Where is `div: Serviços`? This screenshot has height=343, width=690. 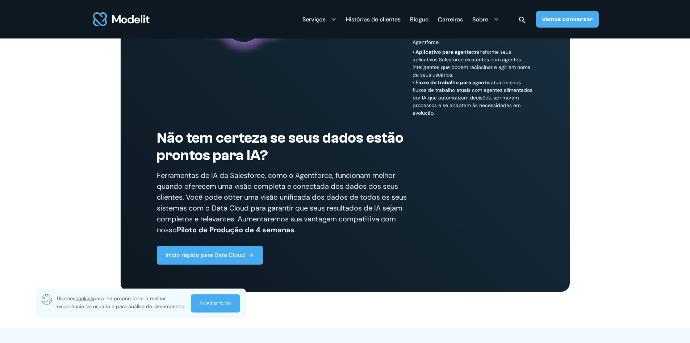
div: Serviços is located at coordinates (320, 19).